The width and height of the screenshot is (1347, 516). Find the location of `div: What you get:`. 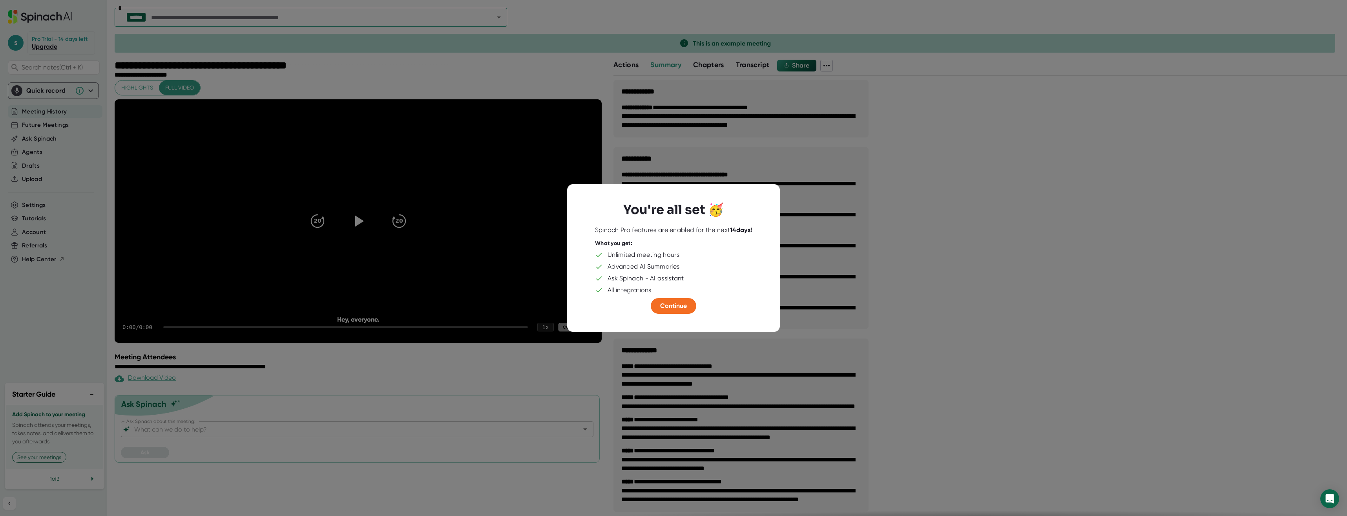

div: What you get: is located at coordinates (614, 243).